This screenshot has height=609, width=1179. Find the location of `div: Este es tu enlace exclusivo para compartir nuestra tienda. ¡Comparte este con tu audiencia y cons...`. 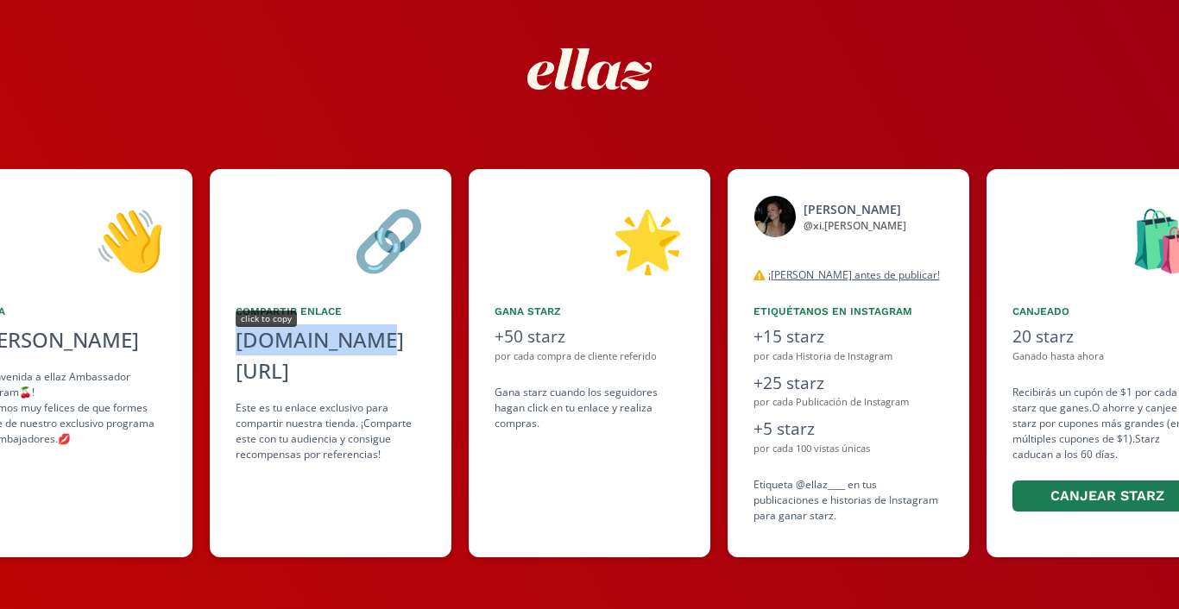

div: Este es tu enlace exclusivo para compartir nuestra tienda. ¡Comparte este con tu audiencia y cons... is located at coordinates (330, 431).